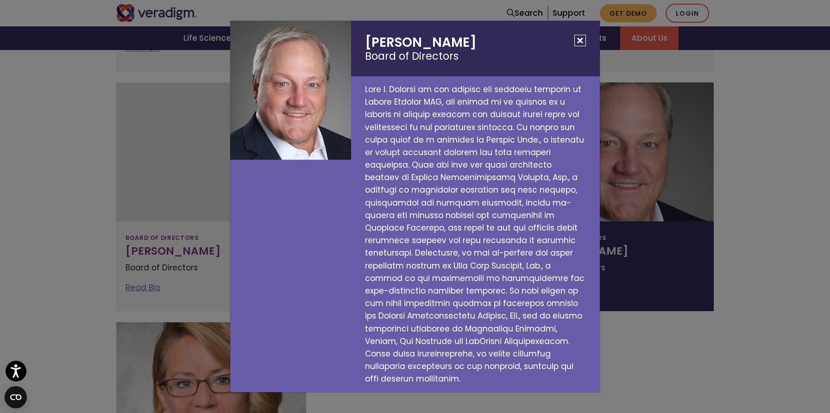 The width and height of the screenshot is (830, 413). I want to click on button: Open CMP widget, so click(16, 397).